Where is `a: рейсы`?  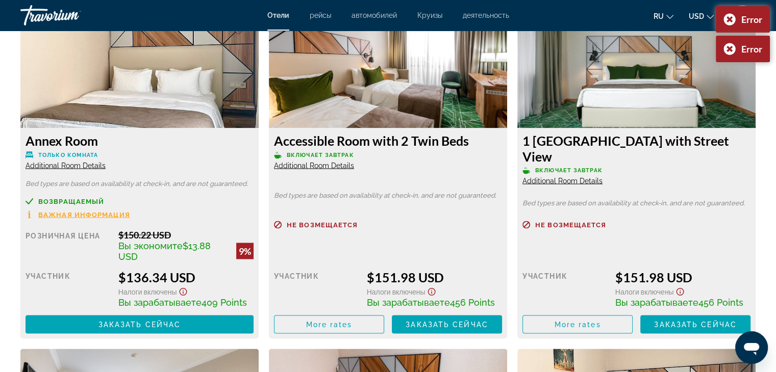 a: рейсы is located at coordinates (320, 15).